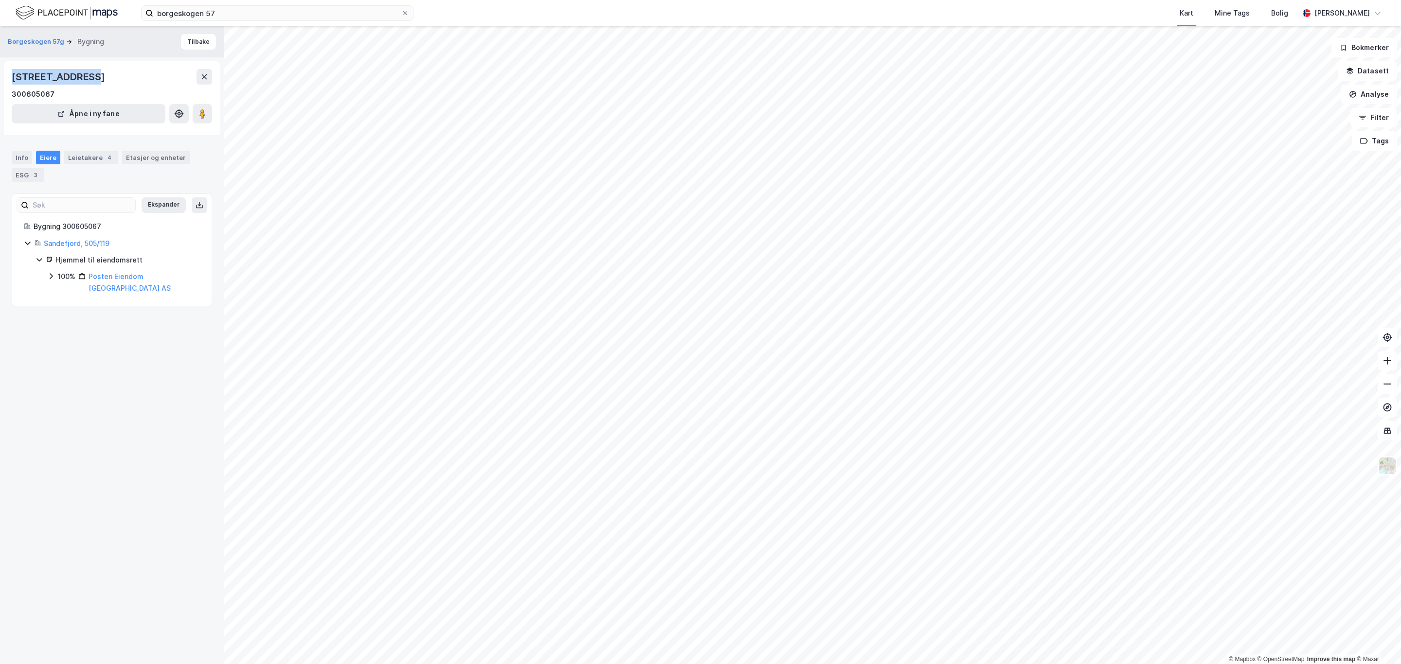 The image size is (1401, 664). I want to click on input: Søk på adresse, matrikkel, gårdeiere, leietakere eller personer, so click(277, 13).